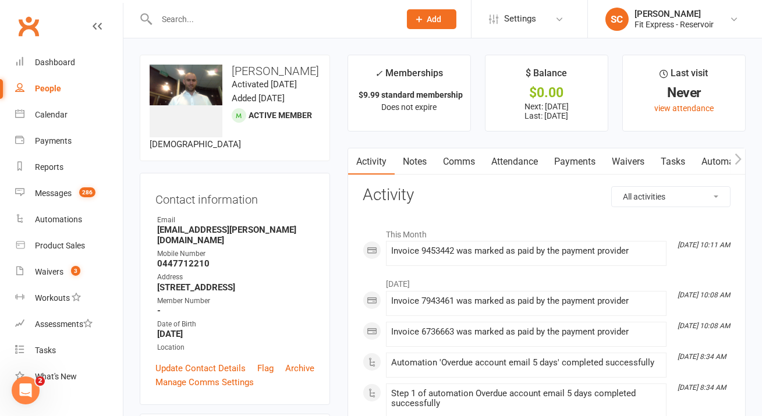  What do you see at coordinates (236, 254) in the screenshot?
I see `div: Mobile Number` at bounding box center [236, 254].